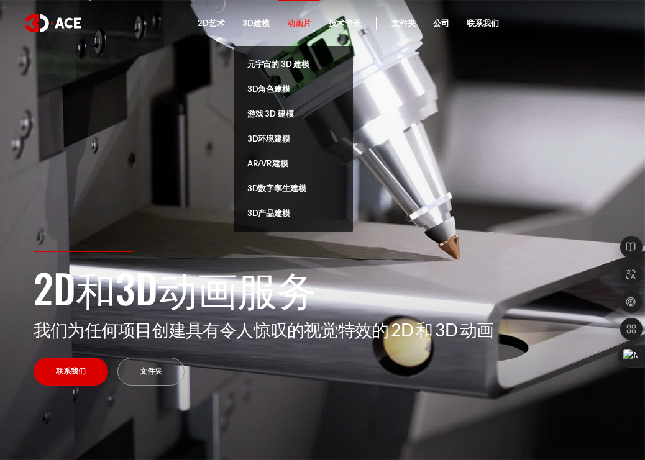  Describe the element at coordinates (299, 23) in the screenshot. I see `font: 动画片` at that location.